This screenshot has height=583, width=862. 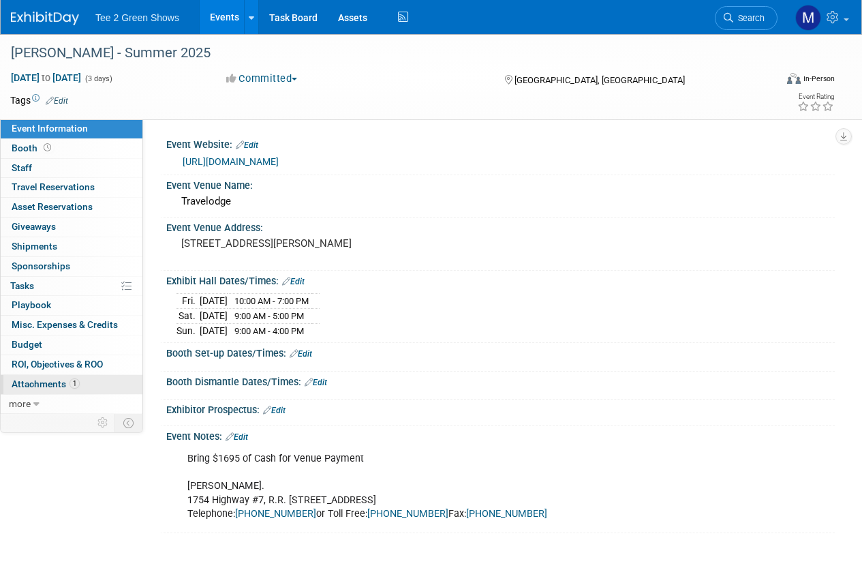 I want to click on span: Sponsorships, so click(x=41, y=266).